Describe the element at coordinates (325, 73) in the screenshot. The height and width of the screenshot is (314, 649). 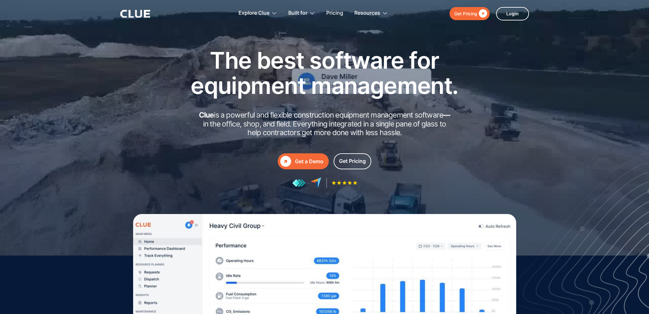
I see `h1: The best software for equipment management.` at that location.